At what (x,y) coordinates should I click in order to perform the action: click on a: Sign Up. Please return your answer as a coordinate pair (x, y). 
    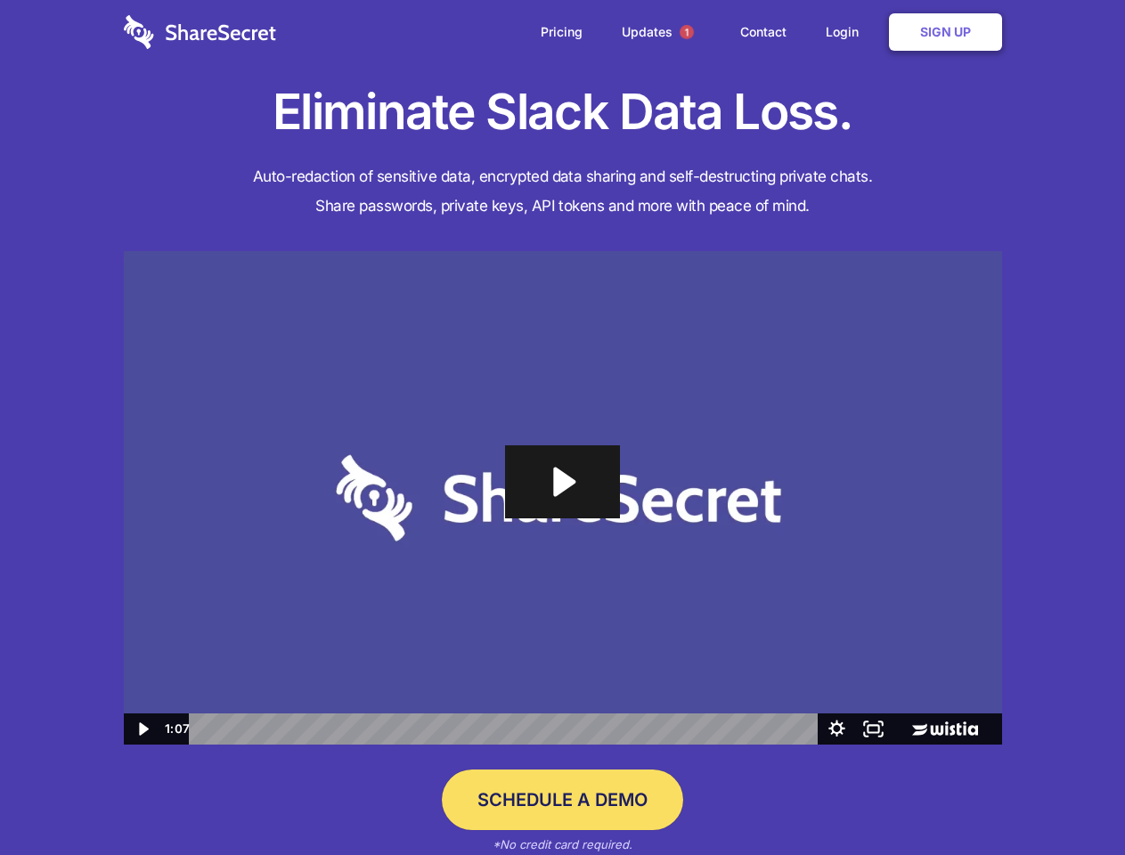
    Looking at the image, I should click on (945, 32).